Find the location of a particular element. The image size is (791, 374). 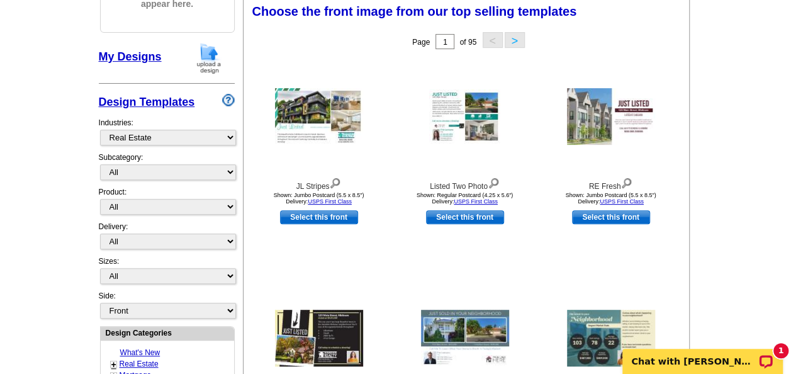

div: Delivery: is located at coordinates (167, 238).